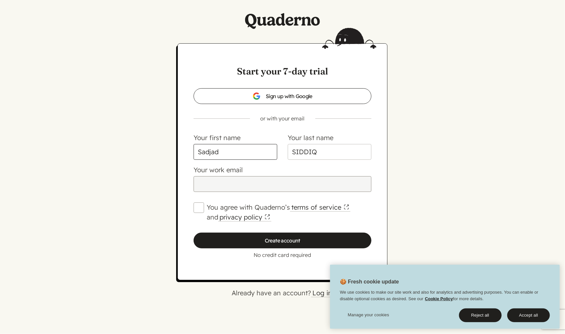 Image resolution: width=565 pixels, height=334 pixels. What do you see at coordinates (289, 212) in the screenshot?
I see `label: You agree with Quaderno’s and` at bounding box center [289, 212].